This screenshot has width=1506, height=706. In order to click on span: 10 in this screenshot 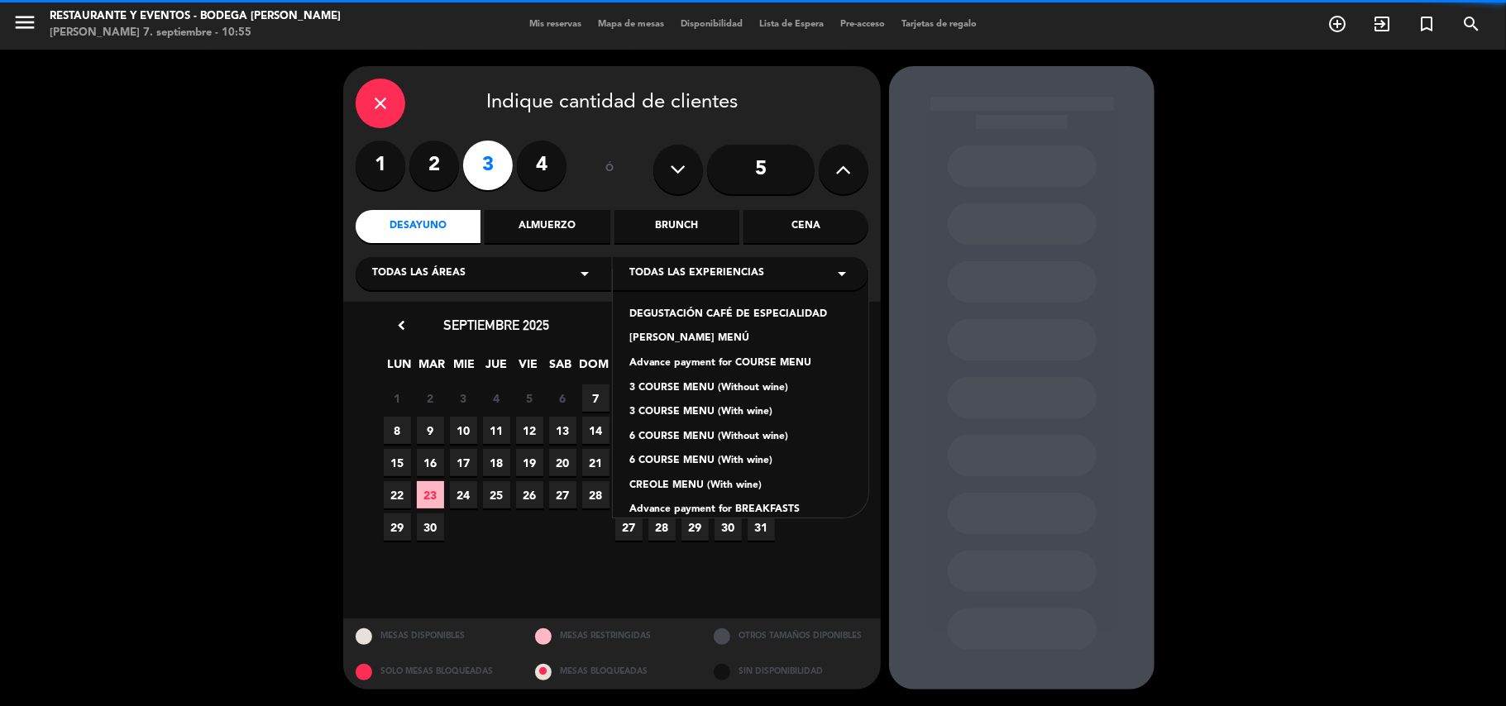, I will do `click(463, 430)`.